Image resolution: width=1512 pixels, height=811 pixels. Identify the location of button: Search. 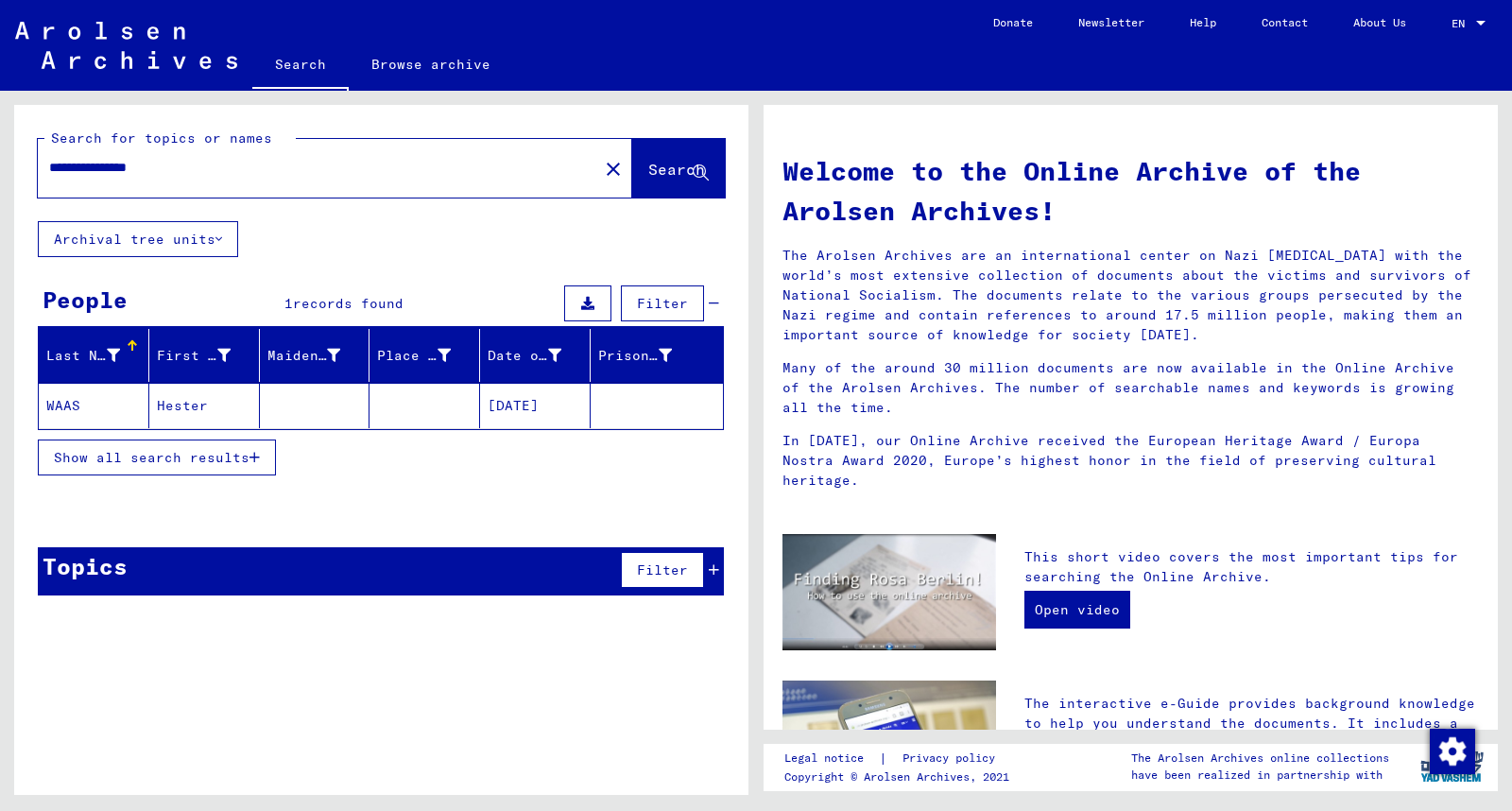
(678, 168).